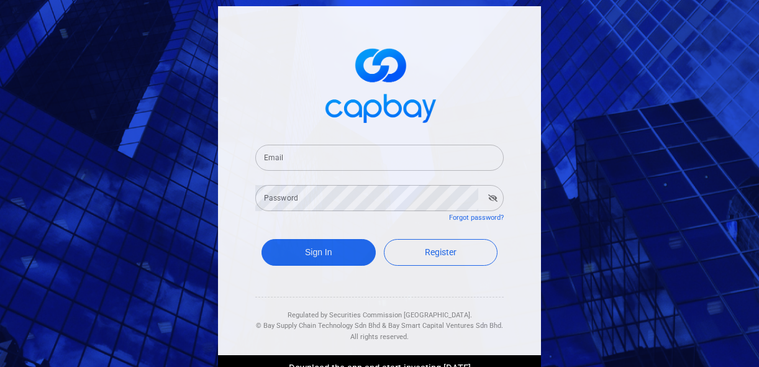  I want to click on span: © Bay Supply Chain Technology Sdn Bhd, so click(318, 325).